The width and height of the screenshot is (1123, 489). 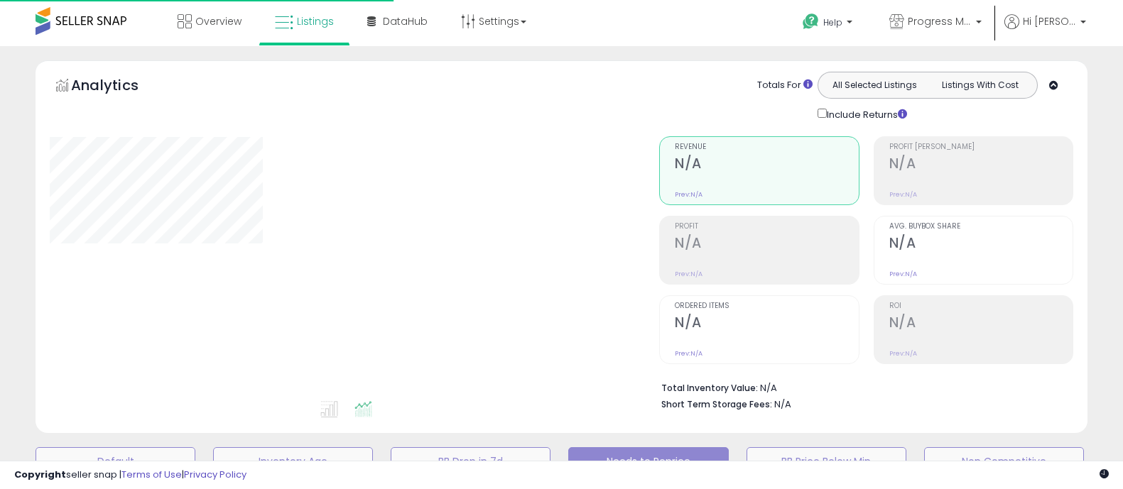 I want to click on li: N/A, so click(x=862, y=387).